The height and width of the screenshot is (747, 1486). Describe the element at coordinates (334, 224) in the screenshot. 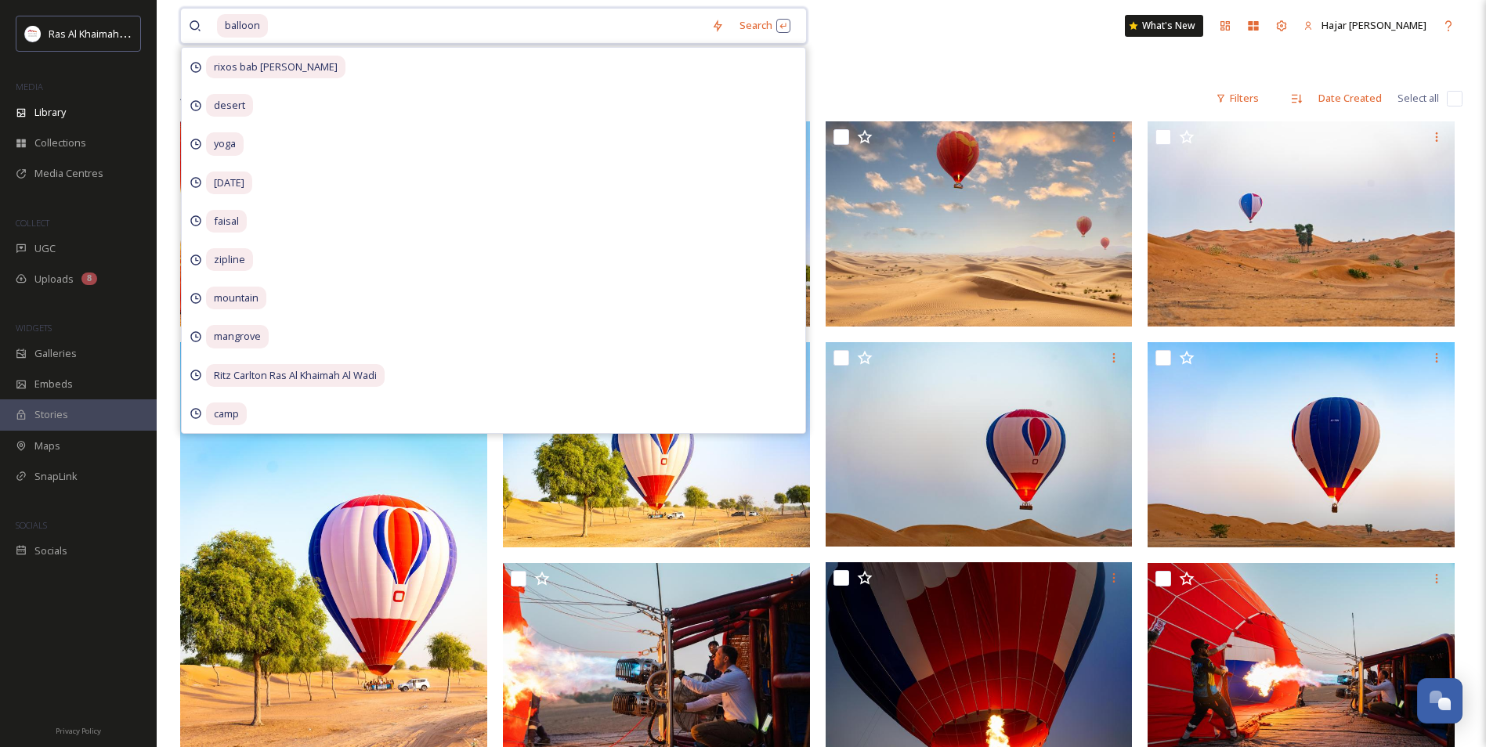

I see `img: ActionFlight Balloon - BD Desert Shoot (2).jpg` at that location.